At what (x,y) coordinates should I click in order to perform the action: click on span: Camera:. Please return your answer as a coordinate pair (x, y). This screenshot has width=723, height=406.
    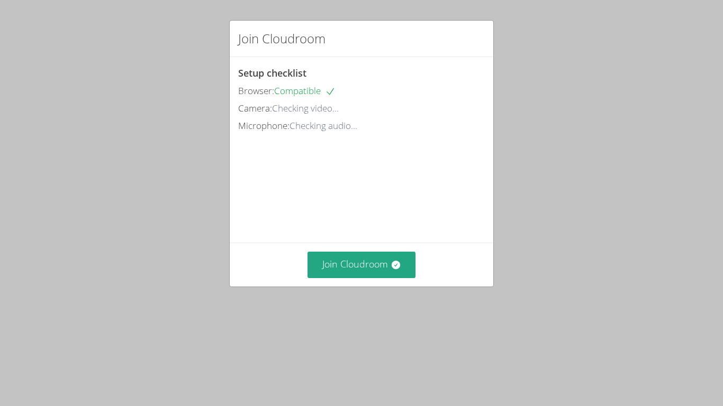
    Looking at the image, I should click on (255, 108).